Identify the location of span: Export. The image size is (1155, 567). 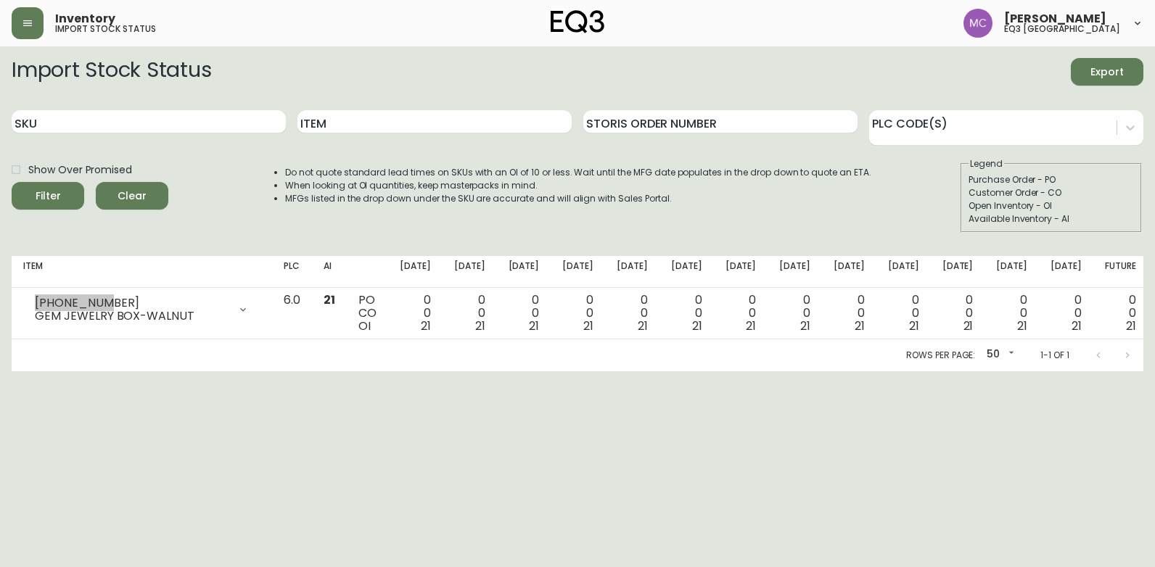
(1107, 72).